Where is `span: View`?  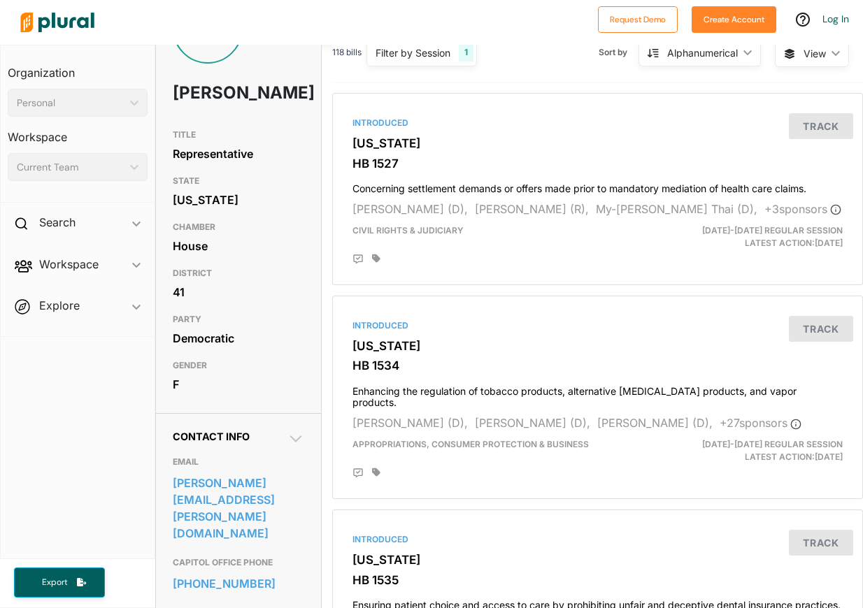
span: View is located at coordinates (814, 53).